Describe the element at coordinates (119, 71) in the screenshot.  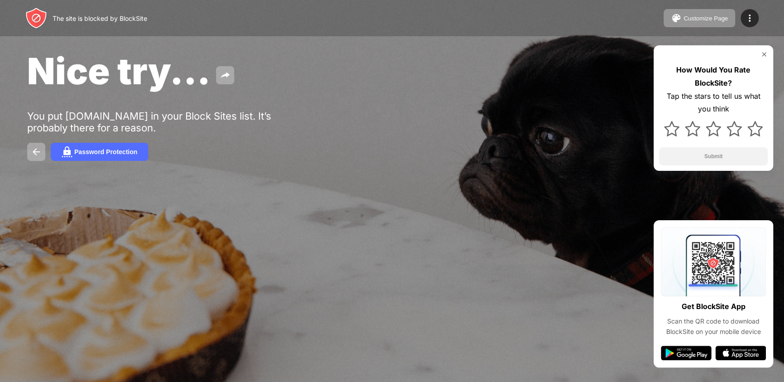
I see `span: Nice try...` at that location.